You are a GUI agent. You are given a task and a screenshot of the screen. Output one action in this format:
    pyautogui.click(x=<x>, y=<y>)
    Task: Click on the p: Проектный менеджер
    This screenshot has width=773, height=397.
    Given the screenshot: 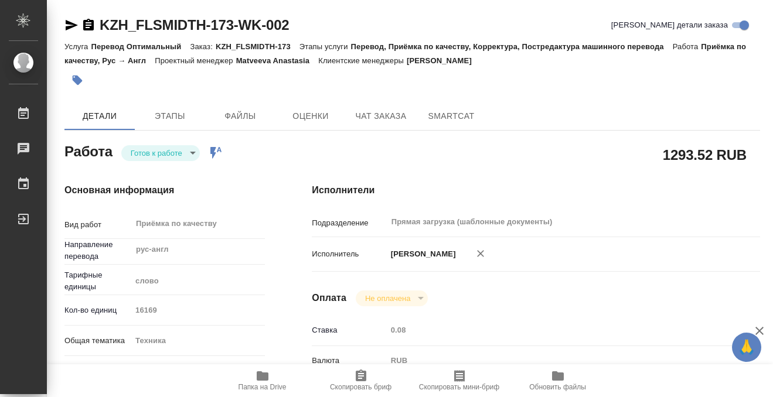 What is the action you would take?
    pyautogui.click(x=195, y=60)
    